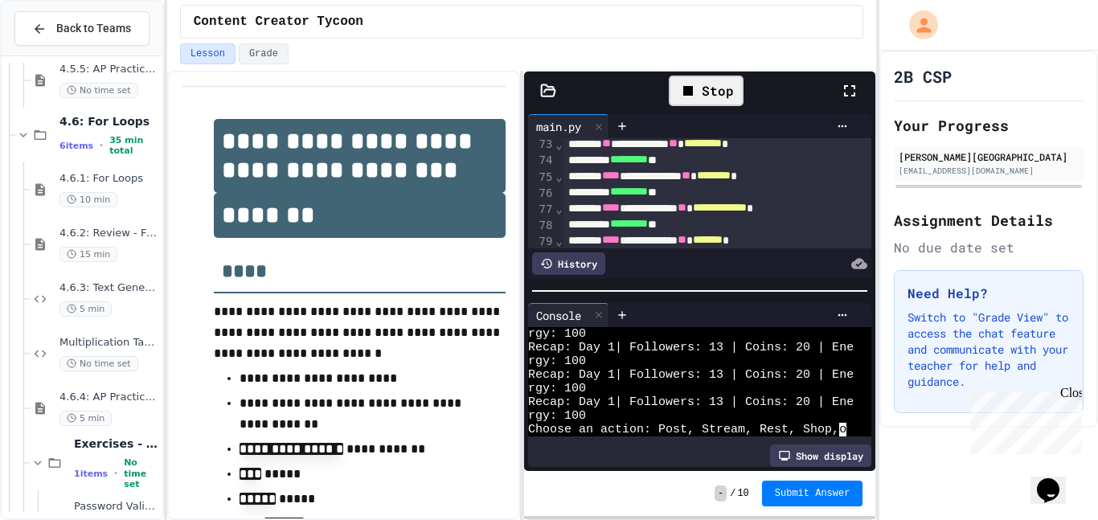 The width and height of the screenshot is (1098, 520). Describe the element at coordinates (278, 22) in the screenshot. I see `span: Content Creator Tycoon` at that location.